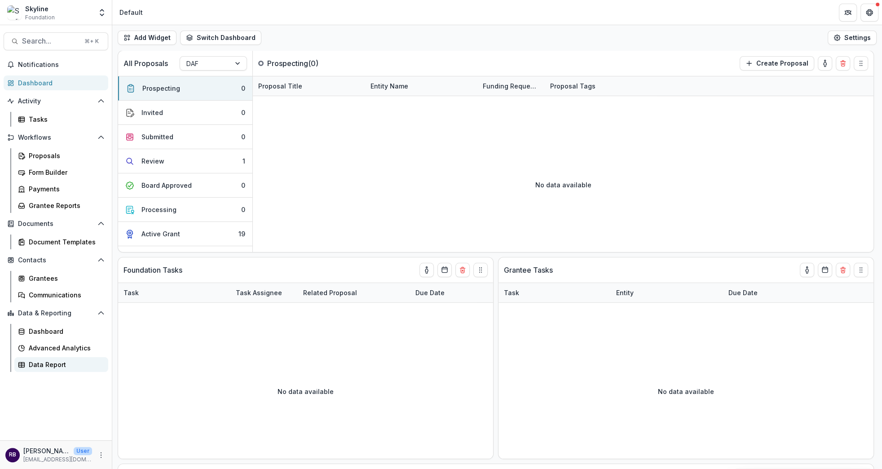  Describe the element at coordinates (161, 88) in the screenshot. I see `div: Prospecting` at that location.